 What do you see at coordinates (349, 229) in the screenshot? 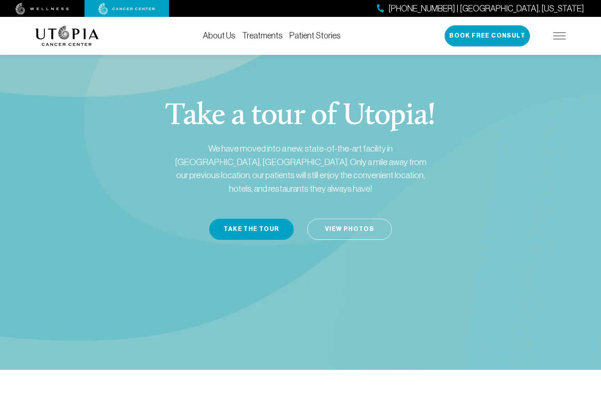
I see `a: View Photos` at bounding box center [349, 229].